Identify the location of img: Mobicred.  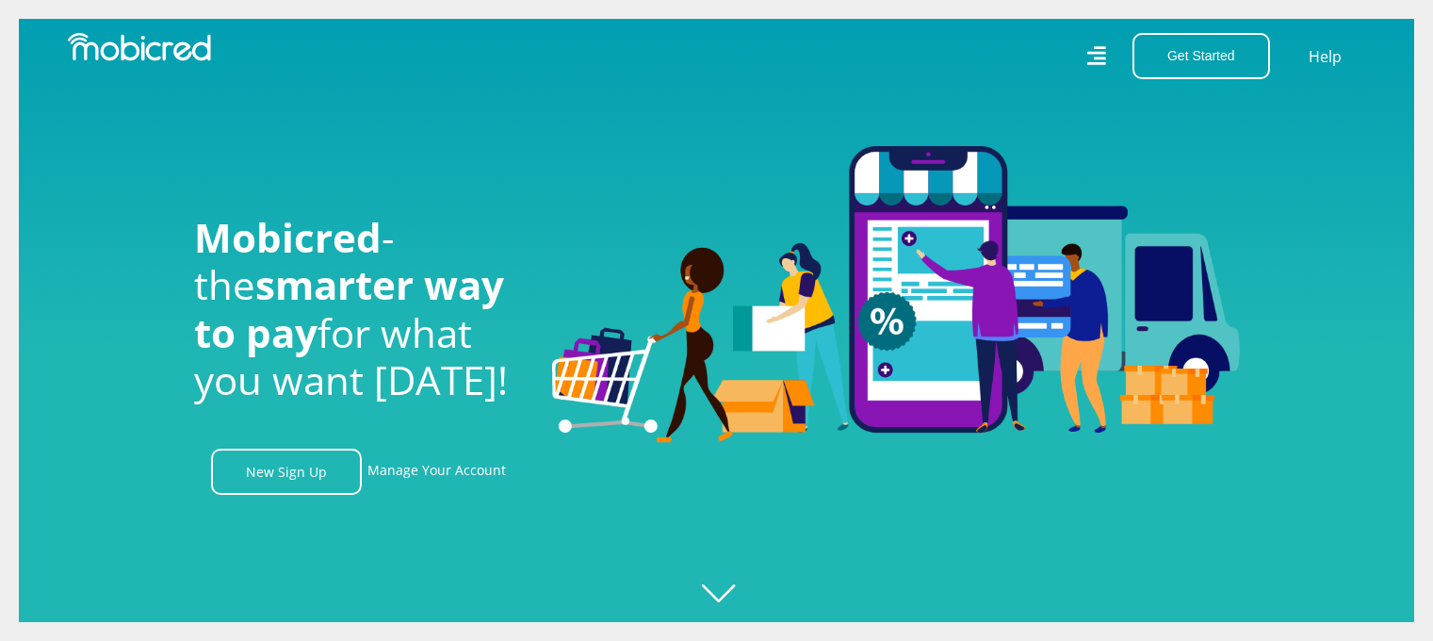
(139, 47).